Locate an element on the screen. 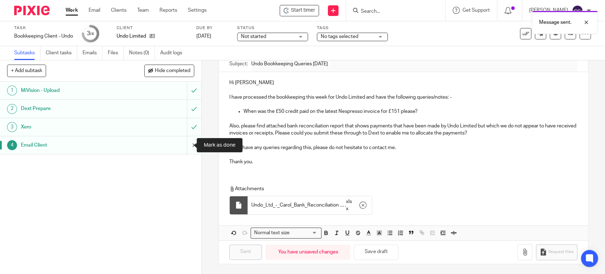 This screenshot has width=605, height=274. input: Search for option is located at coordinates (305, 233).